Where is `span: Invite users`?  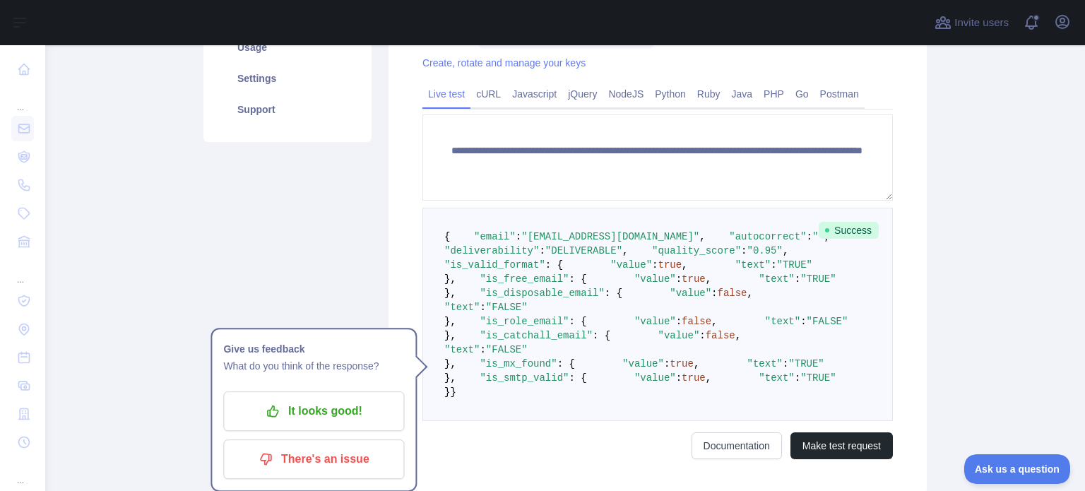 span: Invite users is located at coordinates (981, 23).